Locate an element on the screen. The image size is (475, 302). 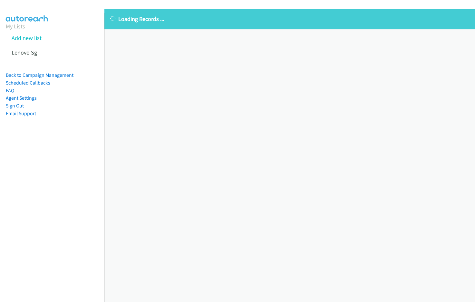
a: Lenovo Sg is located at coordinates (24, 52).